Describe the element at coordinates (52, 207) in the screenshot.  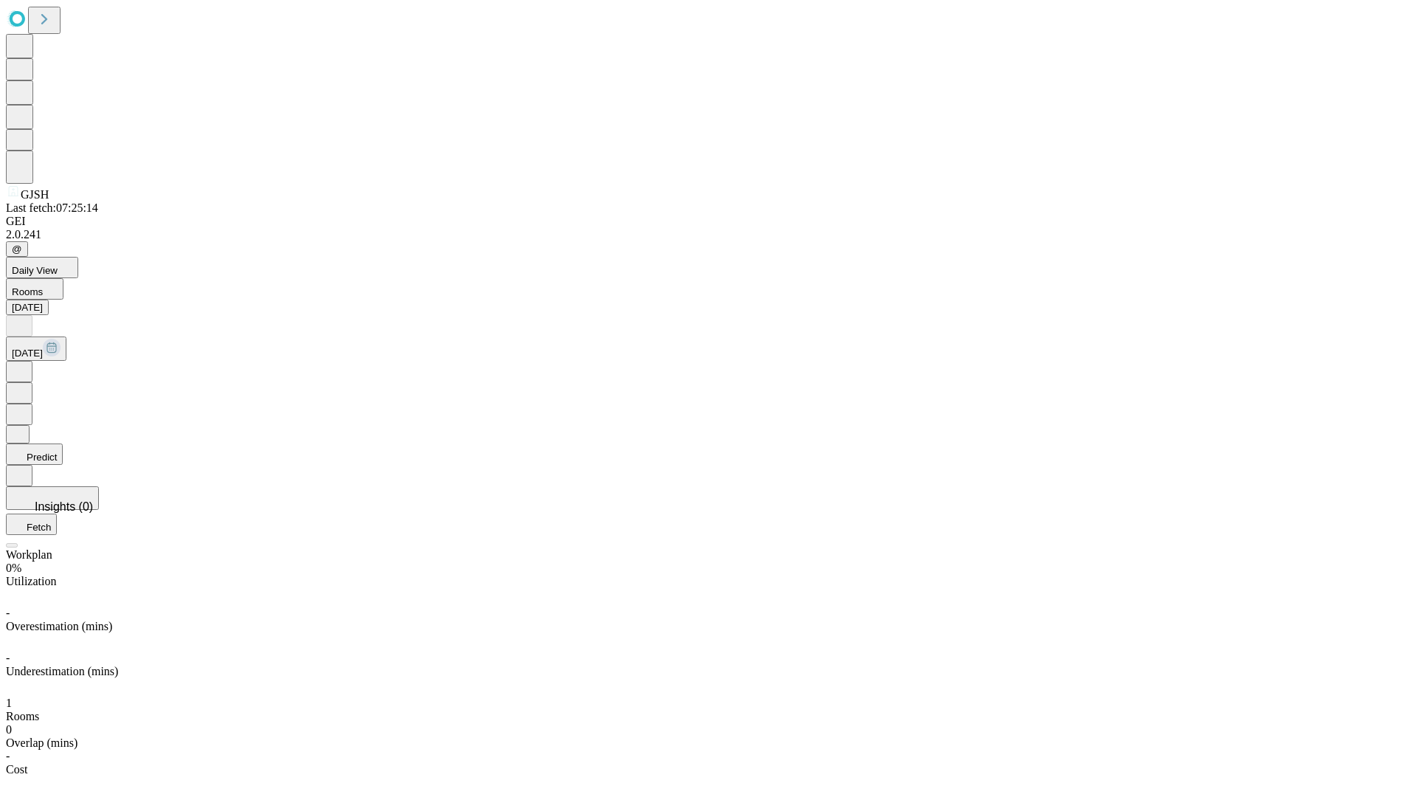
I see `span: Last fetch: 07:25:14` at that location.